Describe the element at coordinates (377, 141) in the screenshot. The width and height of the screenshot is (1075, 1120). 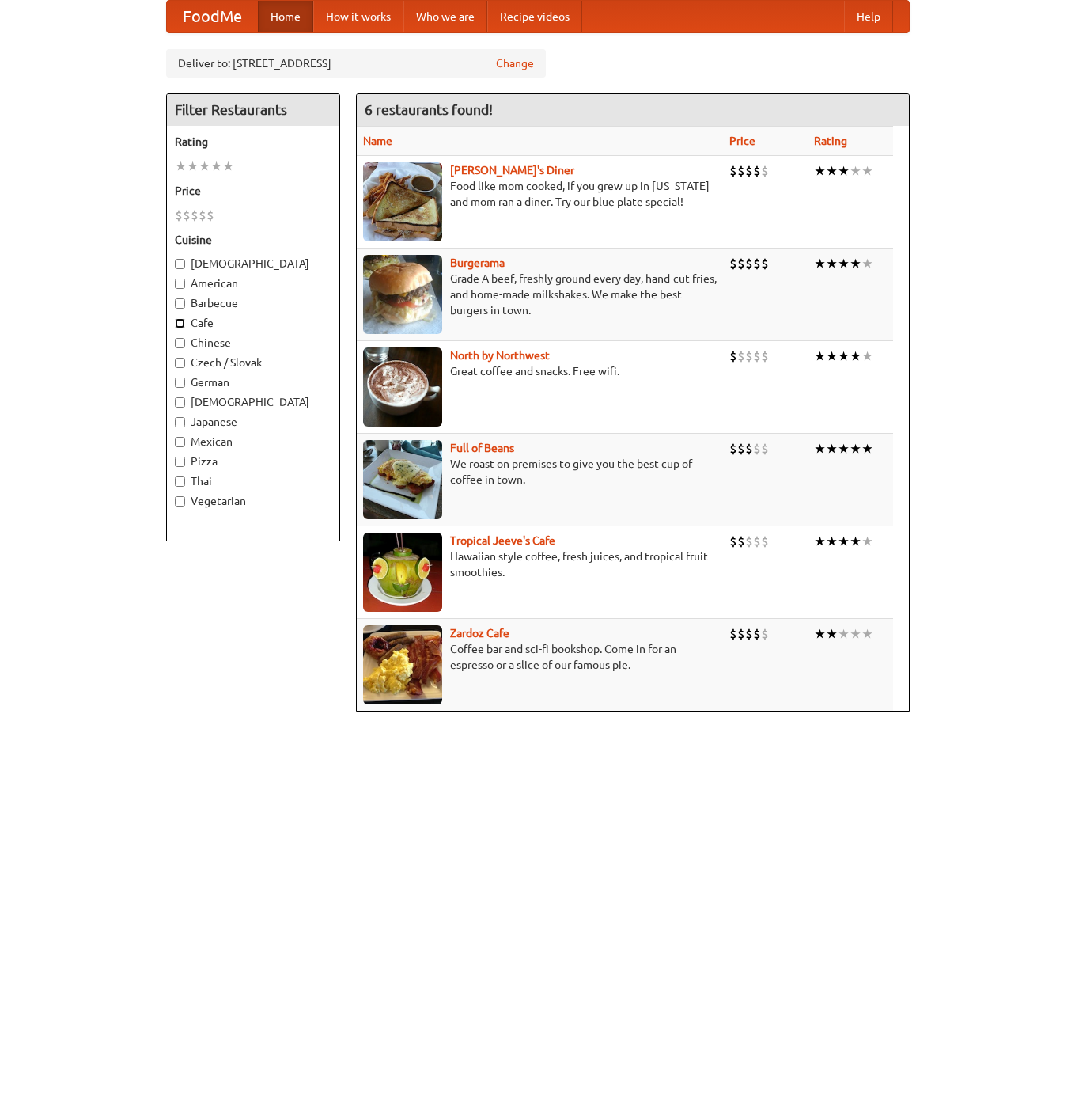
I see `a: Name` at that location.